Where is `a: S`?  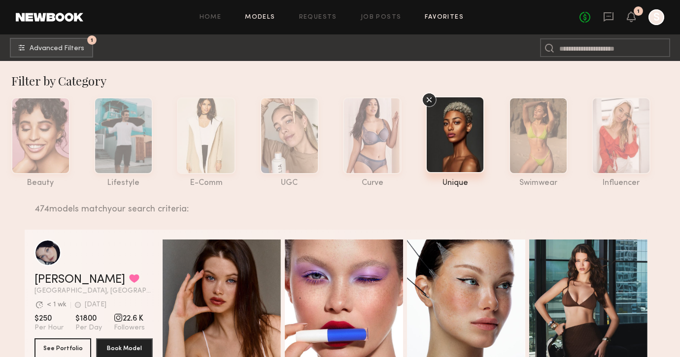 a: S is located at coordinates (656, 17).